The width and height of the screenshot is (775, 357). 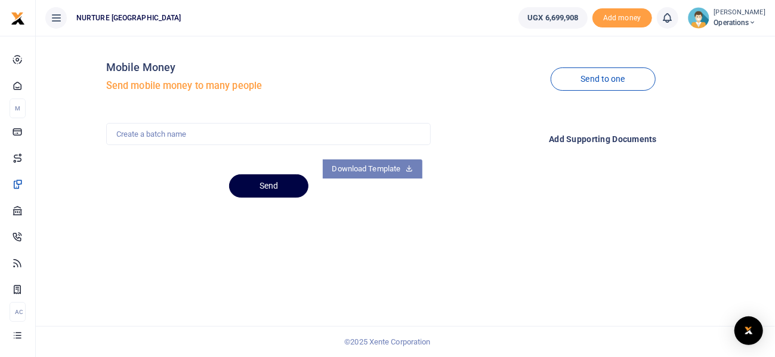 I want to click on a: Download Template, so click(x=373, y=169).